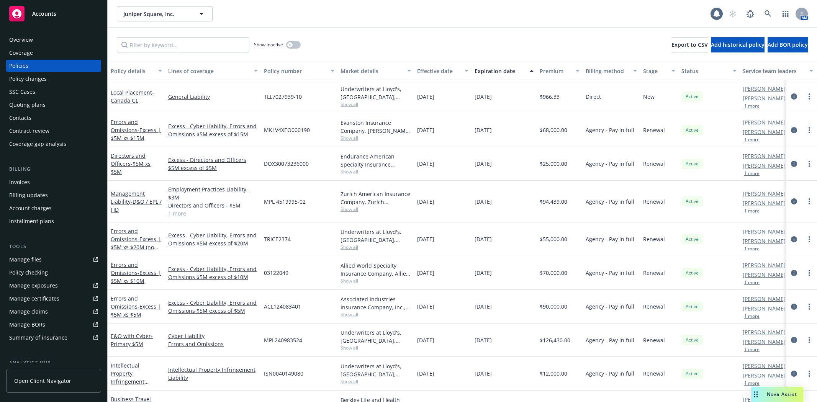  What do you see at coordinates (550, 97) in the screenshot?
I see `span: $966.33` at bounding box center [550, 97].